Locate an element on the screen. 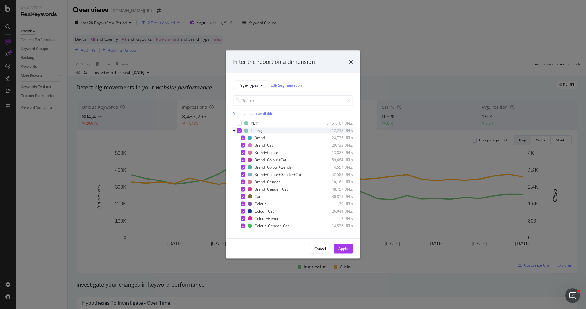 This screenshot has height=309, width=586. div: 2 URLs is located at coordinates (338, 218).